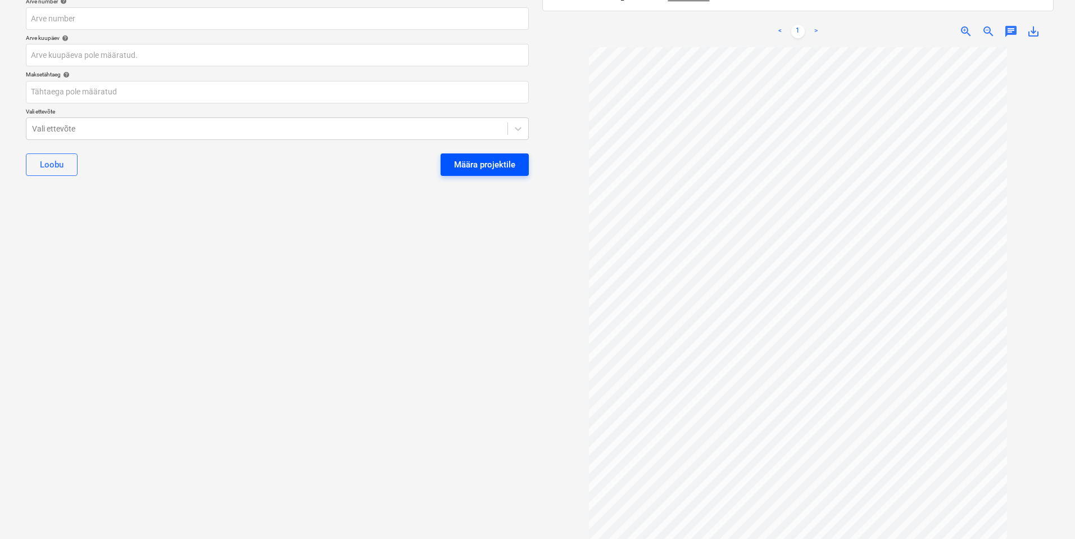 The width and height of the screenshot is (1075, 539). Describe the element at coordinates (277, 55) in the screenshot. I see `input: Arve kuupäeva pole määratud.` at that location.